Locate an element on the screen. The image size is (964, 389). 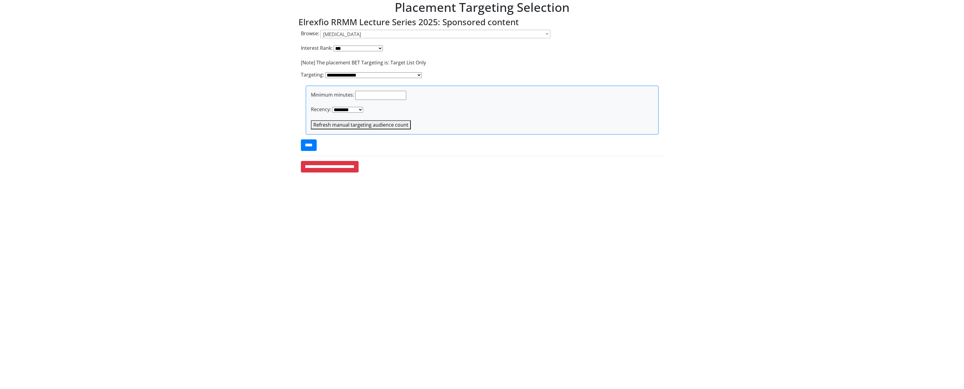
button: Refresh manual targeting audience count is located at coordinates (361, 125).